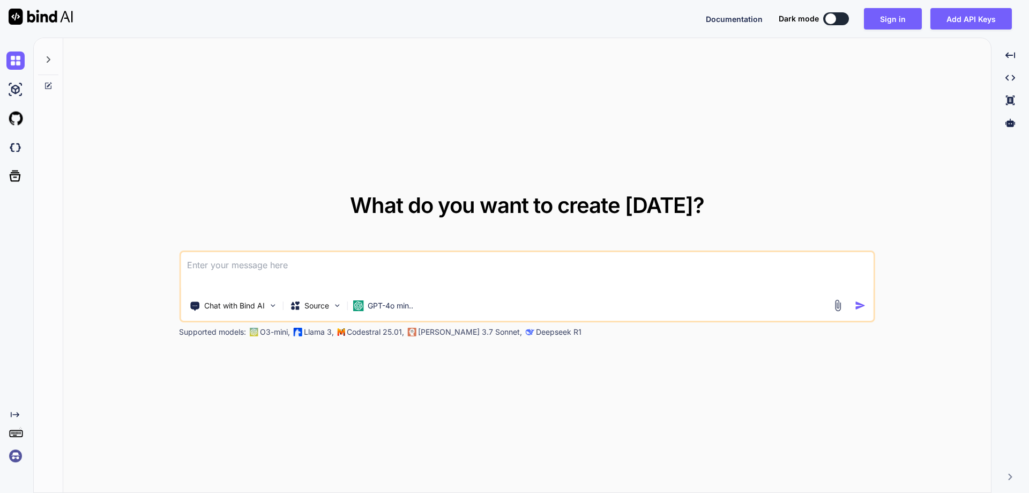  Describe the element at coordinates (317, 306) in the screenshot. I see `p: Source` at that location.